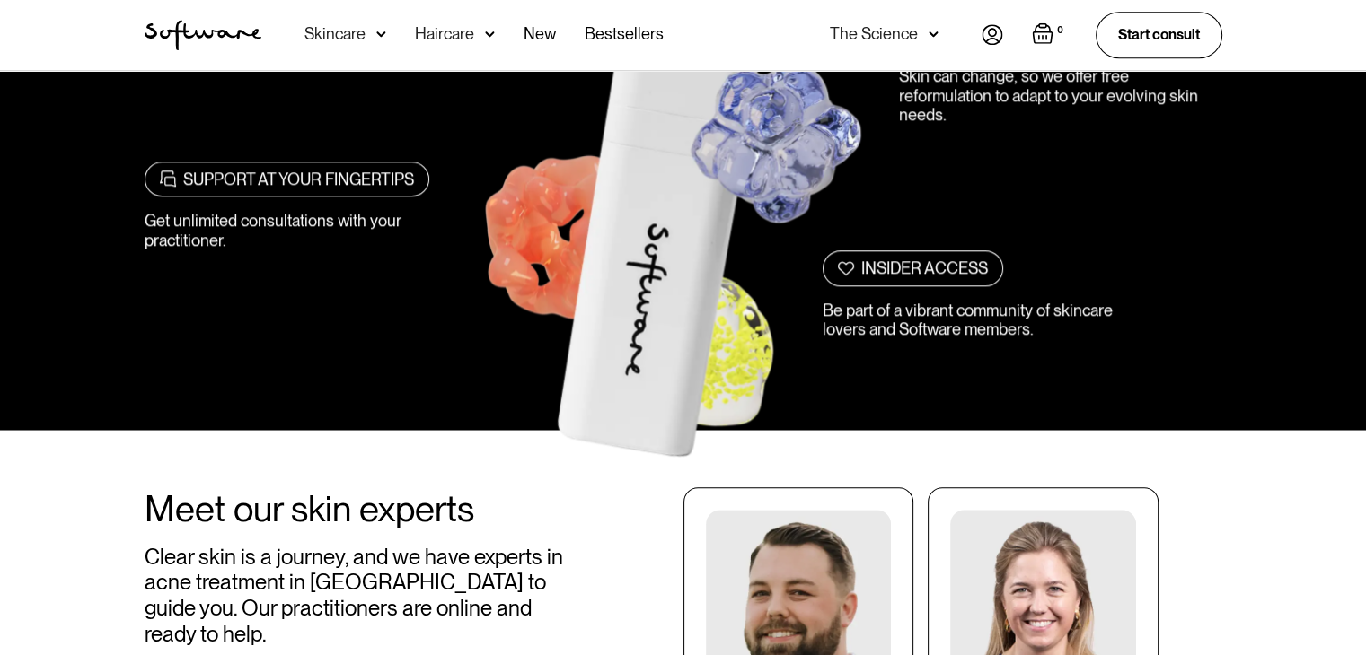 The width and height of the screenshot is (1366, 655). I want to click on div: Haircare, so click(444, 34).